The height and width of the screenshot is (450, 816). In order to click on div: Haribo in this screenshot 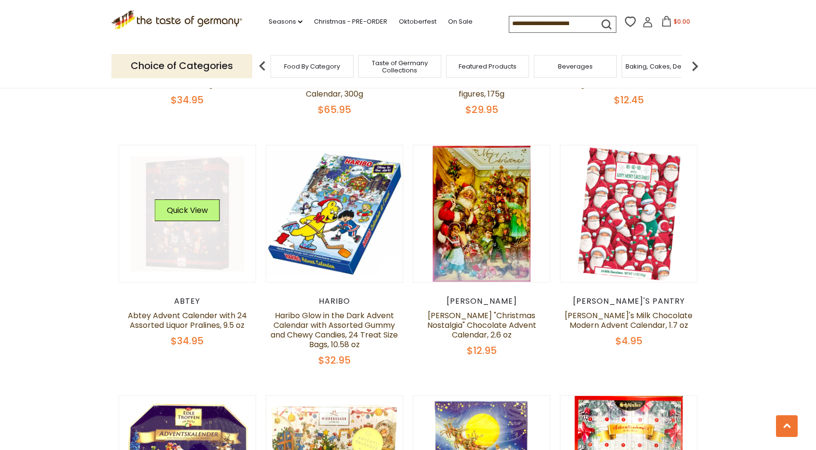, I will do `click(334, 301)`.